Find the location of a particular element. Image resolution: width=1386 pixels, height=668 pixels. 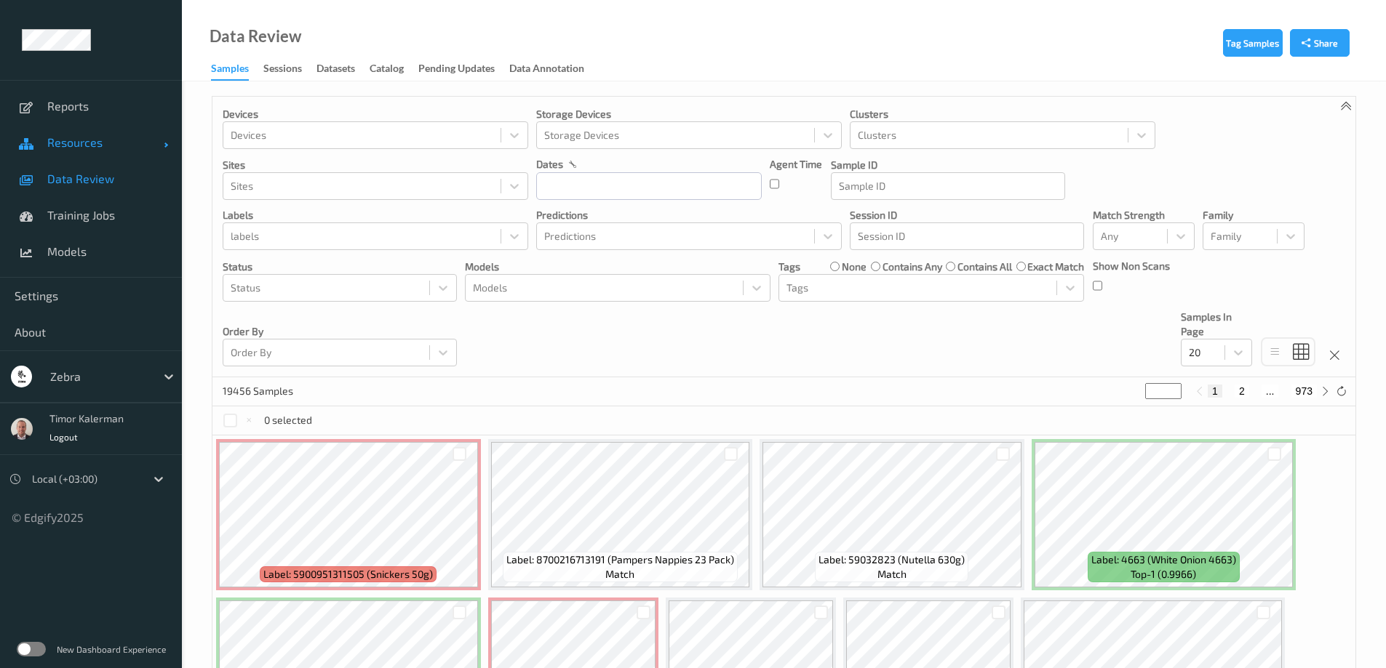

a: Datasets is located at coordinates (343, 69).